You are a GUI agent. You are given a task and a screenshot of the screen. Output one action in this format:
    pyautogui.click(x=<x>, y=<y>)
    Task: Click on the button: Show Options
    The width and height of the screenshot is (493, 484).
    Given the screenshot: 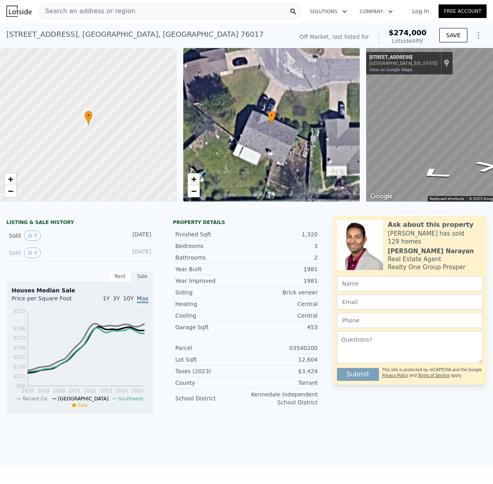 What is the action you would take?
    pyautogui.click(x=479, y=35)
    